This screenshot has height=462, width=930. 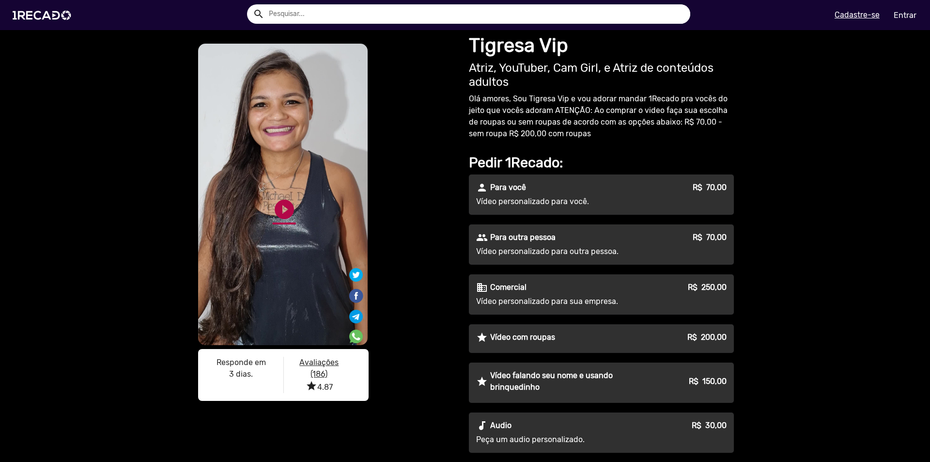 I want to click on u: Avaliações (186), so click(x=319, y=368).